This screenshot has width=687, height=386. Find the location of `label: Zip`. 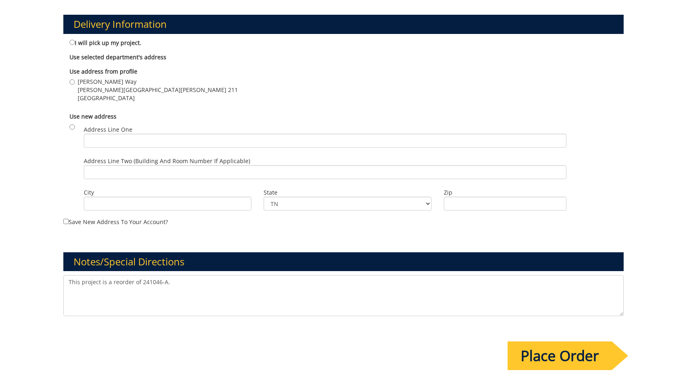

label: Zip is located at coordinates (505, 192).